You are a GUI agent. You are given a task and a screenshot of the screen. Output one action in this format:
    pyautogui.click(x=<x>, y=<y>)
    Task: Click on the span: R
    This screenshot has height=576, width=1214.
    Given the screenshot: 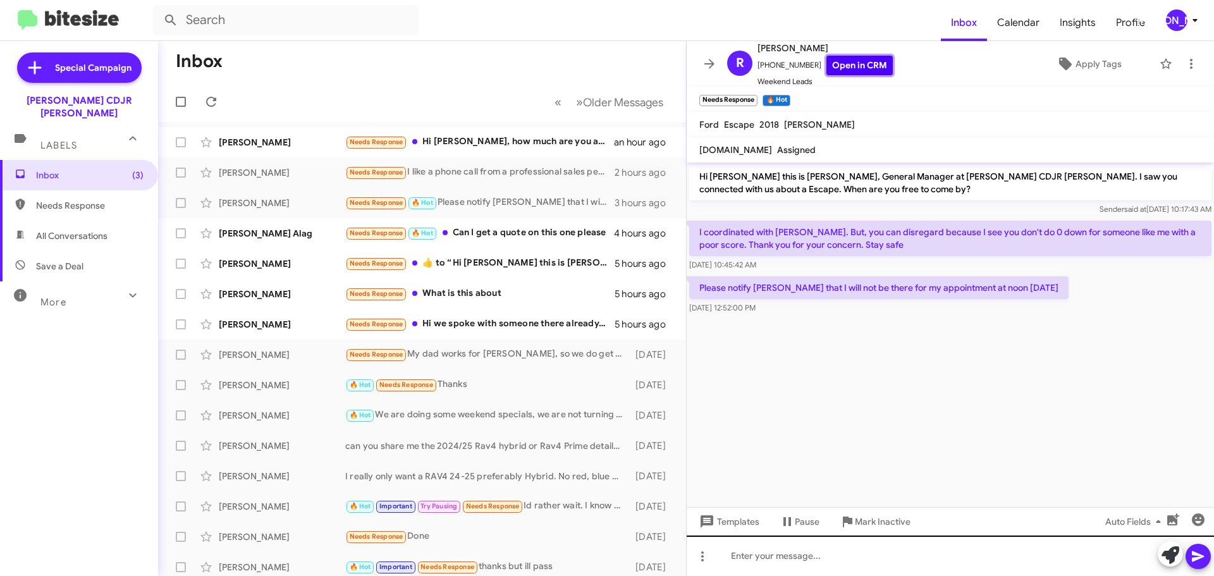 What is the action you would take?
    pyautogui.click(x=740, y=63)
    